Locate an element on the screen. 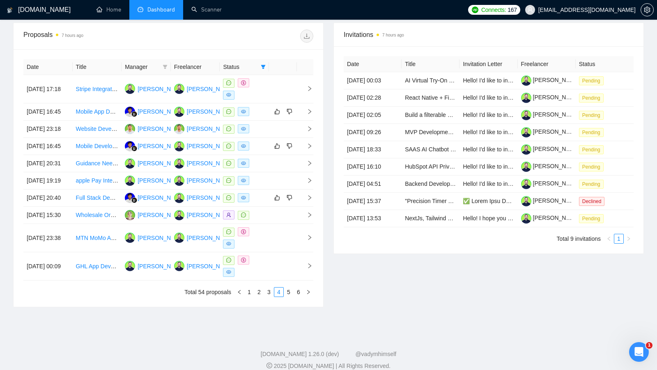 The width and height of the screenshot is (657, 370). a: "Precision Timer Tool for Auto-Triggering Ticketlink Reservation URL" is located at coordinates (492, 201).